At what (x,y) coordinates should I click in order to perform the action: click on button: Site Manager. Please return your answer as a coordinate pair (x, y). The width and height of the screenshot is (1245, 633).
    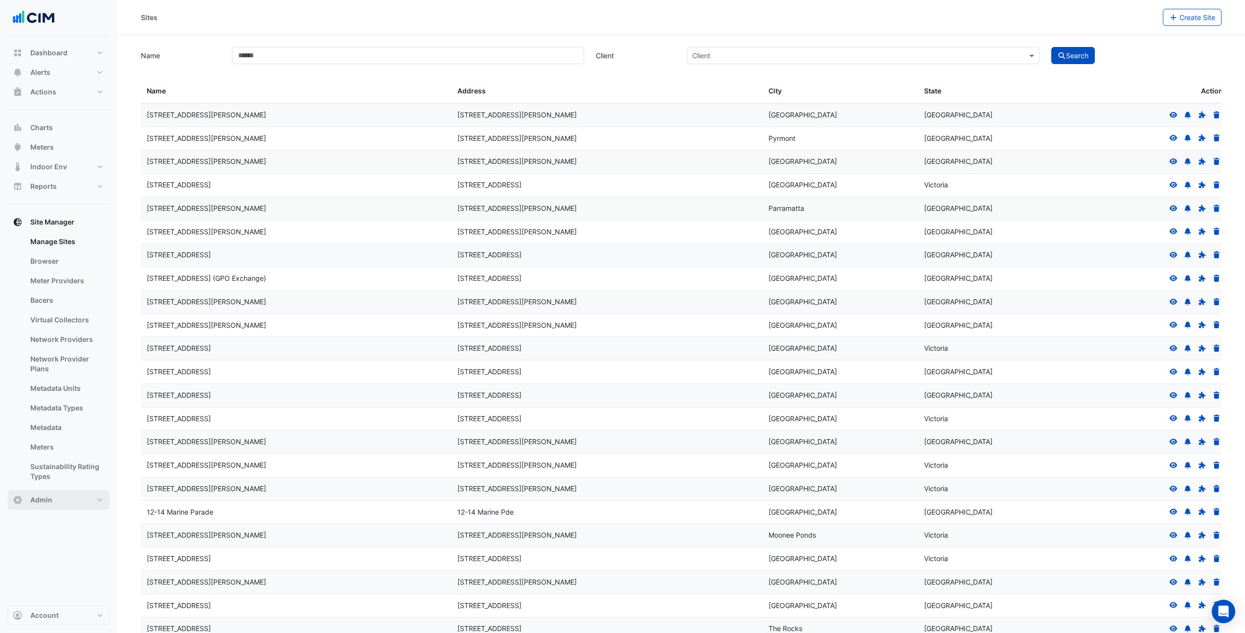
    Looking at the image, I should click on (59, 222).